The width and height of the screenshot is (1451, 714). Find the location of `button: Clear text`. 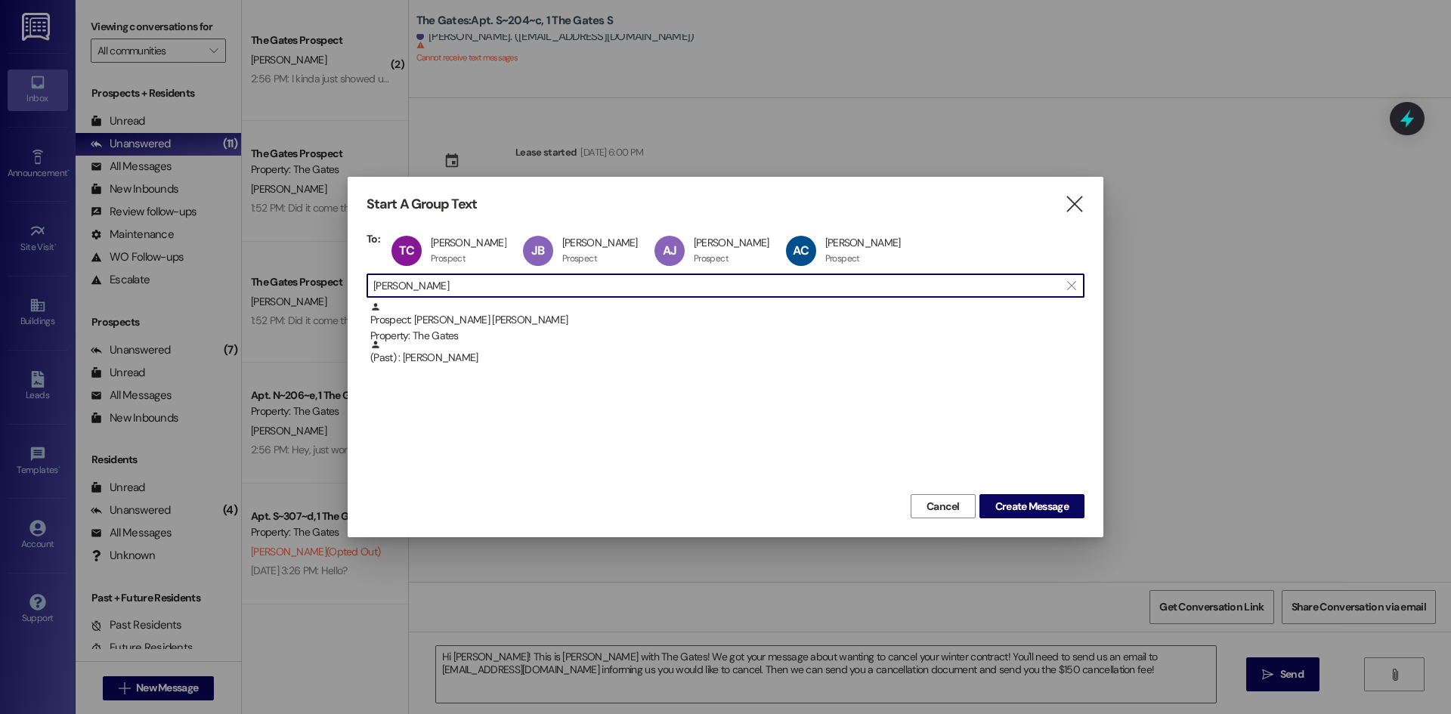

button: Clear text is located at coordinates (1072, 286).